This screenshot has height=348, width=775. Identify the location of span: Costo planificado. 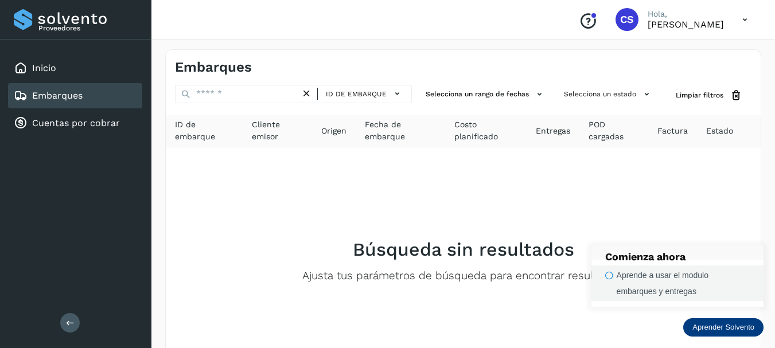
(486, 131).